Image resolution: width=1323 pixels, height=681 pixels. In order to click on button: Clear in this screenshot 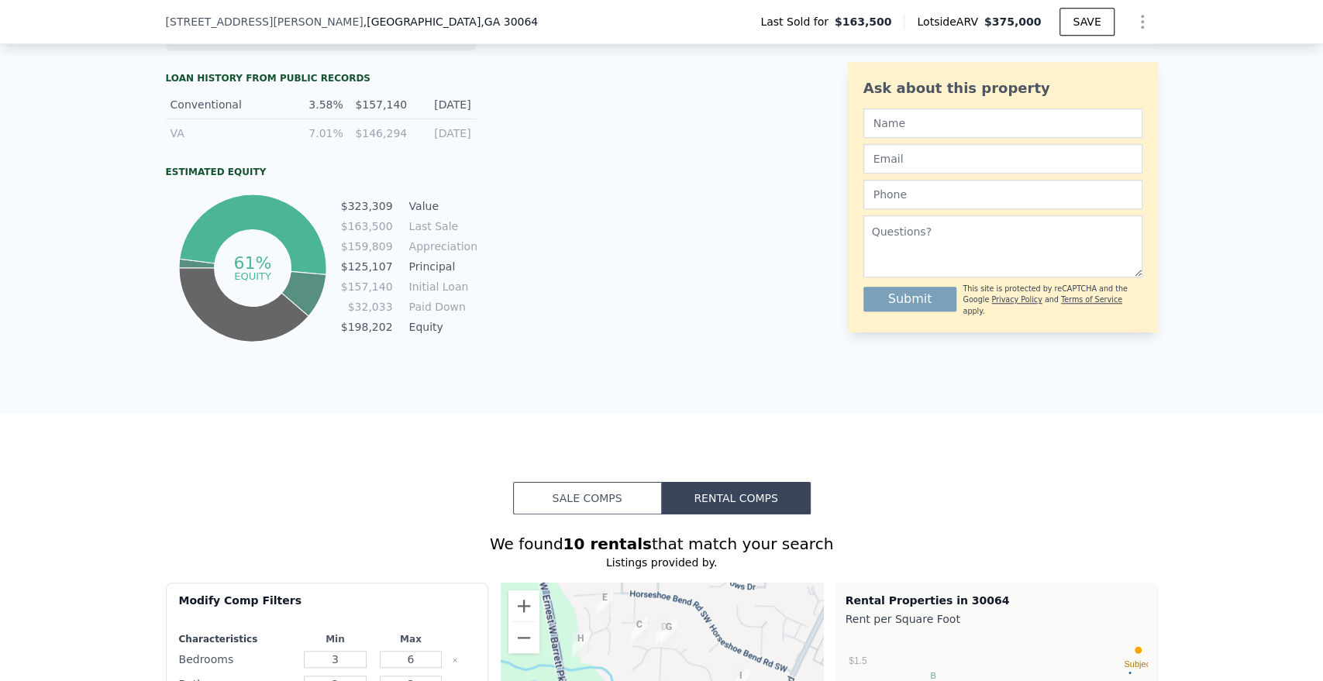, I will do `click(455, 660)`.